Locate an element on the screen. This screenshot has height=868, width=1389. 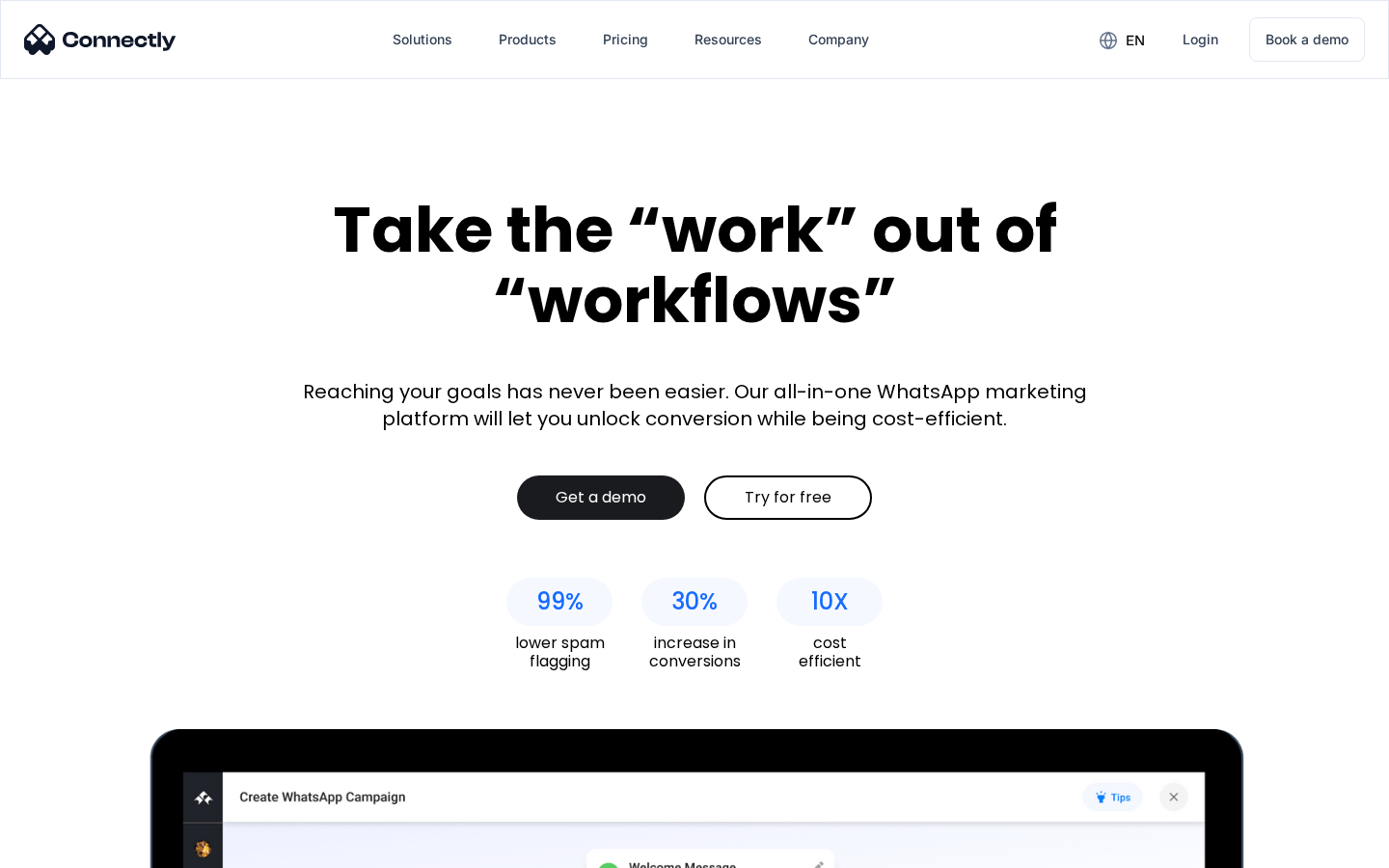
img: Connectly Logo is located at coordinates (101, 39).